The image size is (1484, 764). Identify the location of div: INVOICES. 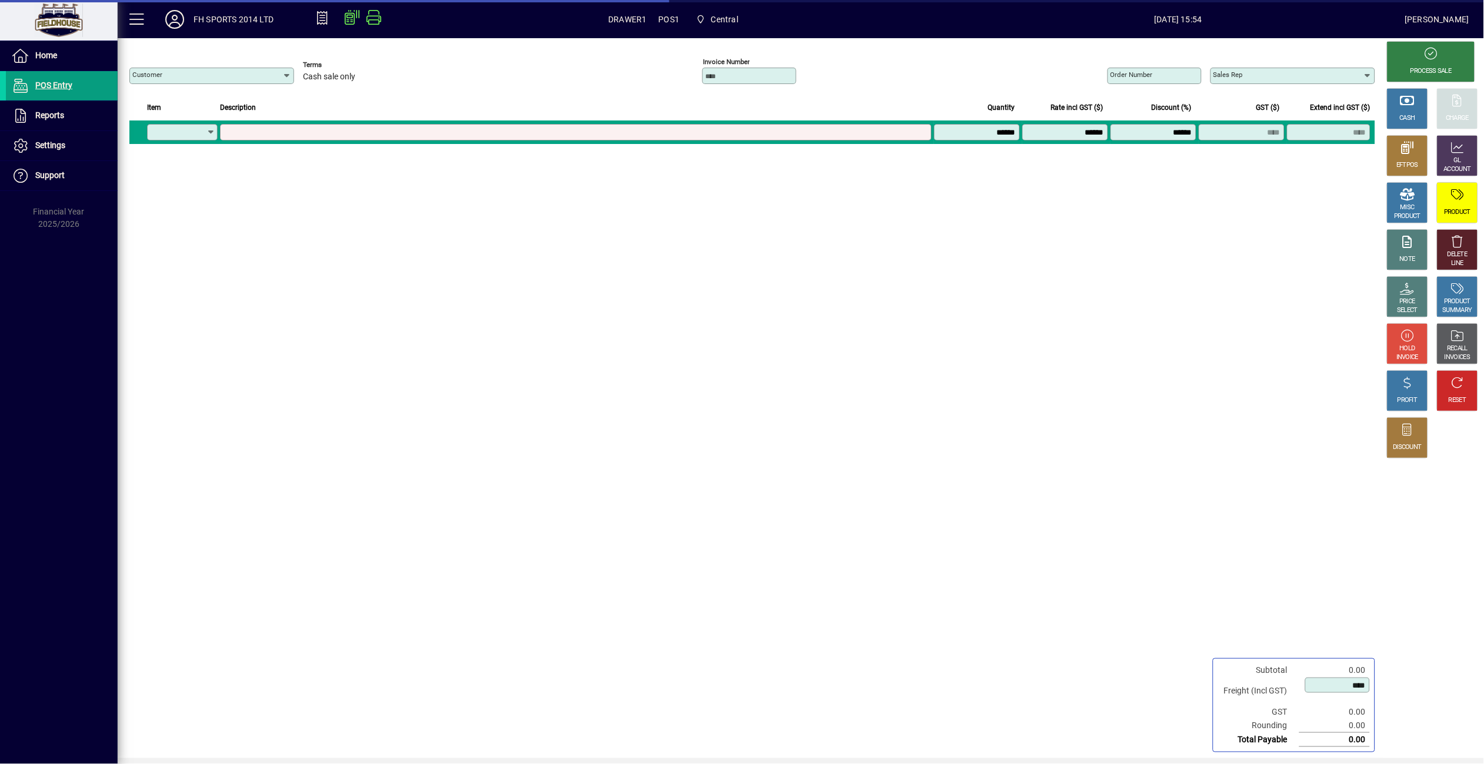
(1457, 358).